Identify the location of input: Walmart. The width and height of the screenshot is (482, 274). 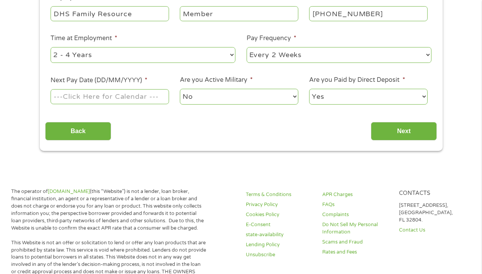
(110, 13).